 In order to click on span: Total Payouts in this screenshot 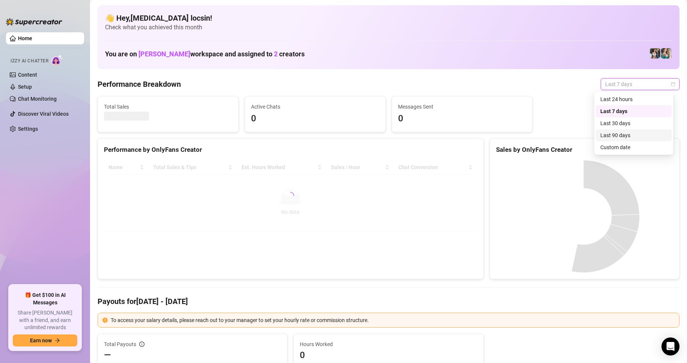, I will do `click(120, 344)`.